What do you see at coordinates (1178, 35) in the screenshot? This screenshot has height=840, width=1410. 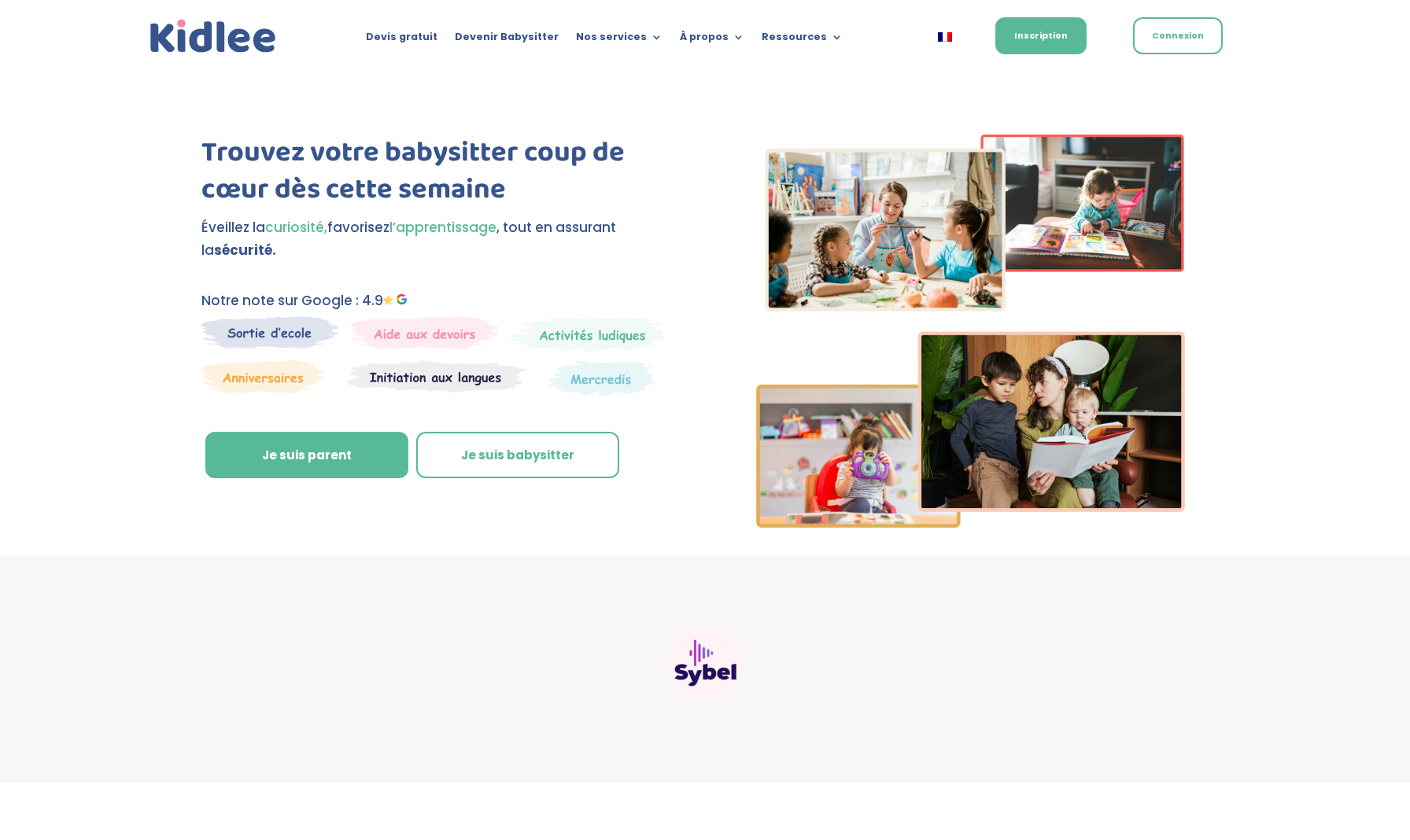 I see `a: Connexion` at bounding box center [1178, 35].